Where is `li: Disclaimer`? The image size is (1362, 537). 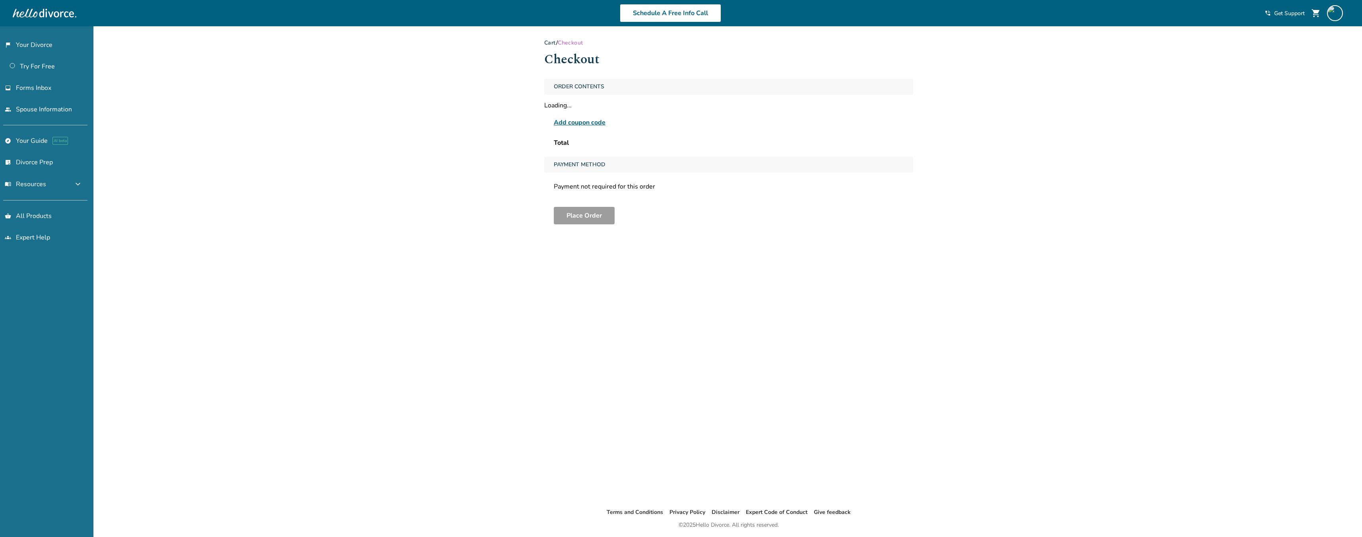 li: Disclaimer is located at coordinates (726, 512).